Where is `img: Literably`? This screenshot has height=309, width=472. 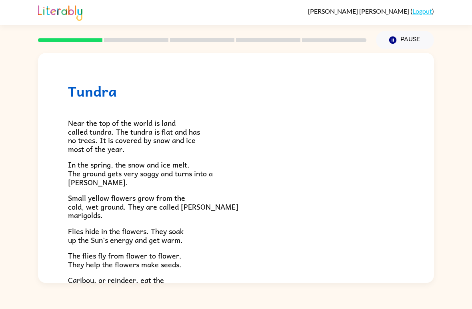
img: Literably is located at coordinates (60, 12).